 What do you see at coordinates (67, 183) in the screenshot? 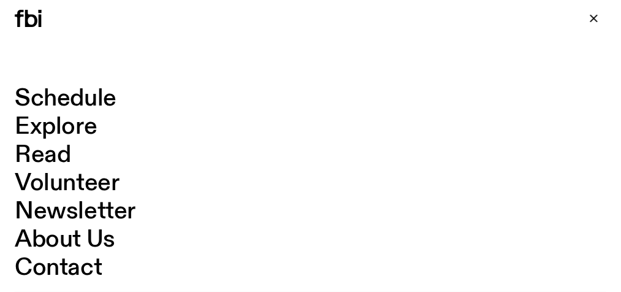
I see `a: Volunteer` at bounding box center [67, 183].